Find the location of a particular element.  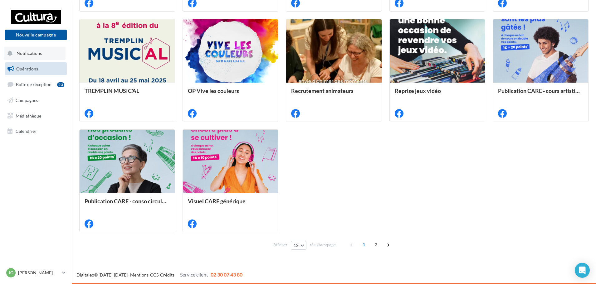

div: OP Vive les couleurs is located at coordinates (230, 94).